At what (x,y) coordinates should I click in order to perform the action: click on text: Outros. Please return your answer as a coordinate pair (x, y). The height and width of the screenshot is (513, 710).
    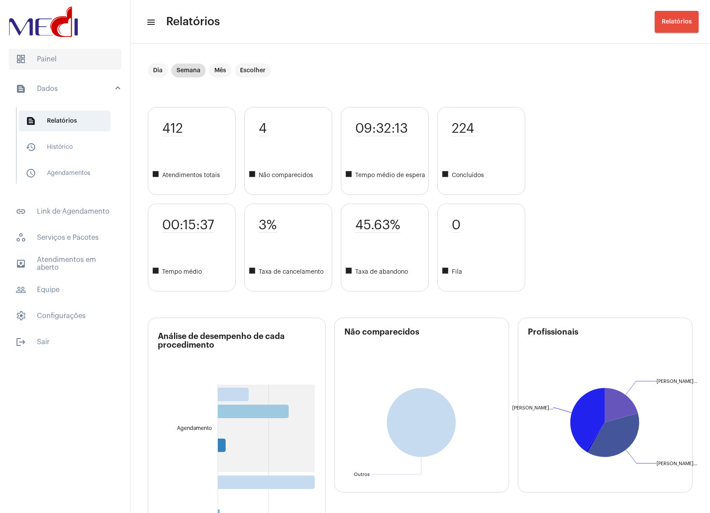
    Looking at the image, I should click on (362, 474).